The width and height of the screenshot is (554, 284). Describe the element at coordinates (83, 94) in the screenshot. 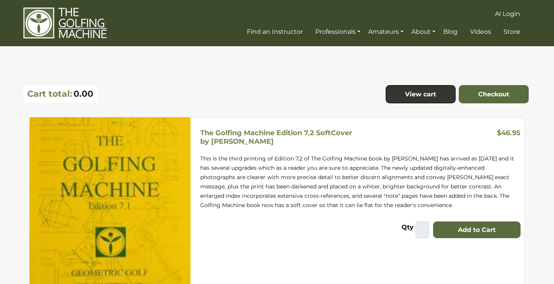

I see `span: 0.00` at that location.